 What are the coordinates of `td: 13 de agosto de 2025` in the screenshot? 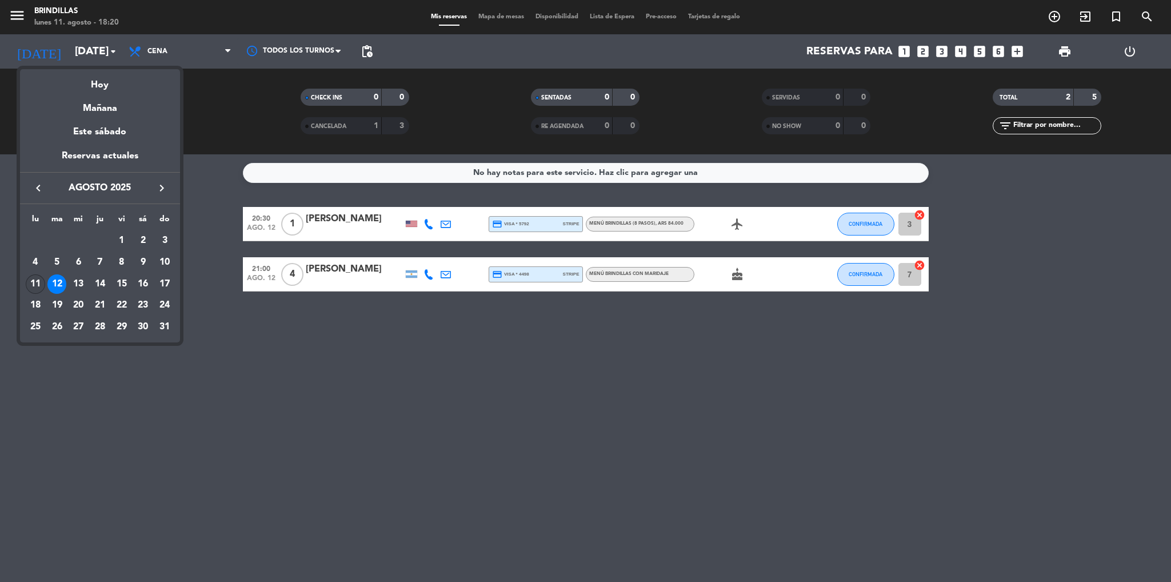 It's located at (78, 284).